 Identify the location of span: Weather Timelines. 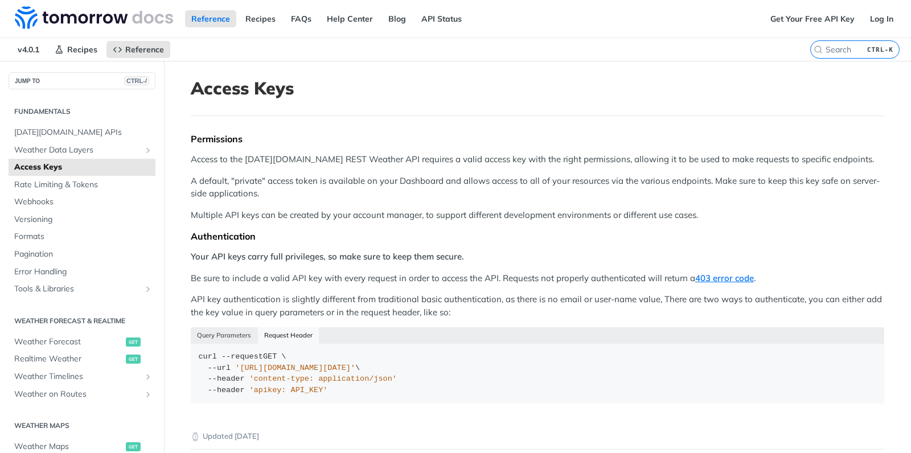
(77, 377).